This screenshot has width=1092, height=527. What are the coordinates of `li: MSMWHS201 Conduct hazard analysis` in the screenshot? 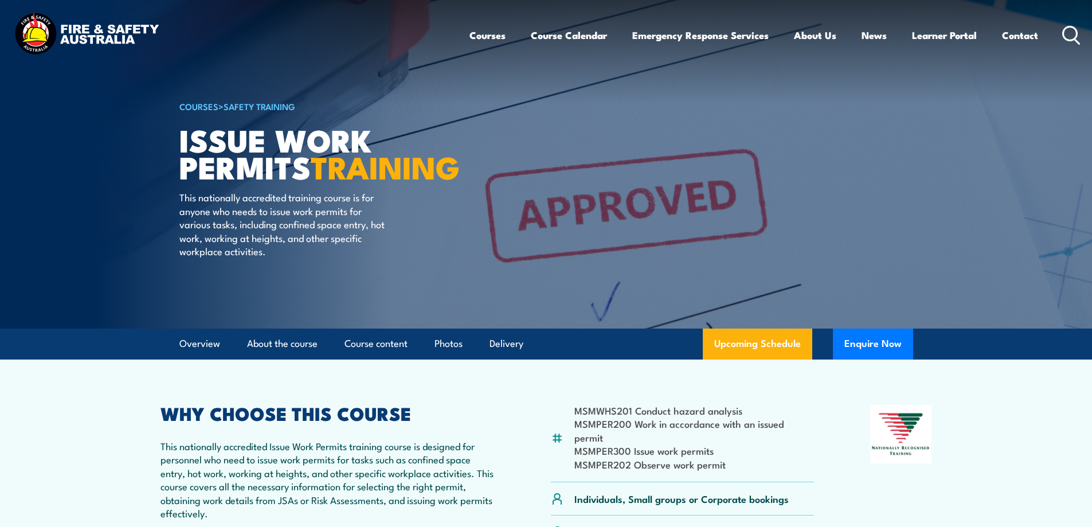 It's located at (694, 410).